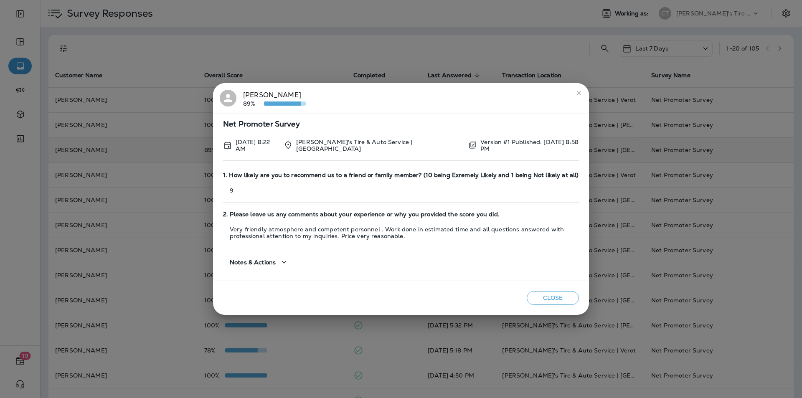 The height and width of the screenshot is (398, 802). Describe the element at coordinates (401, 190) in the screenshot. I see `p: 9` at that location.